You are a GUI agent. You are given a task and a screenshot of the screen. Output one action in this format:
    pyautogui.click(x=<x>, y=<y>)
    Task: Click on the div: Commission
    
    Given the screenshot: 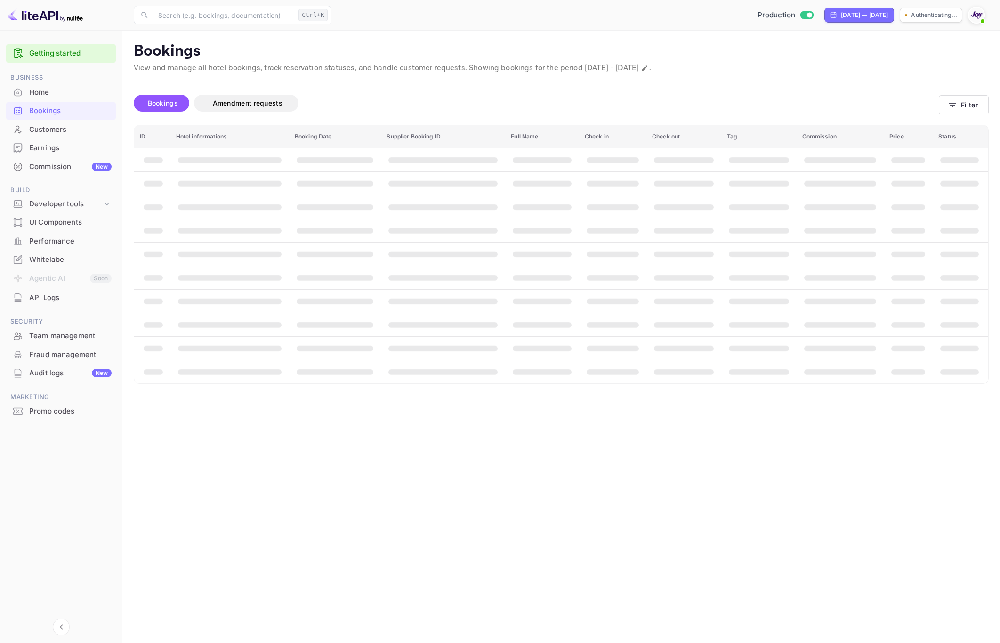 What is the action you would take?
    pyautogui.click(x=70, y=167)
    